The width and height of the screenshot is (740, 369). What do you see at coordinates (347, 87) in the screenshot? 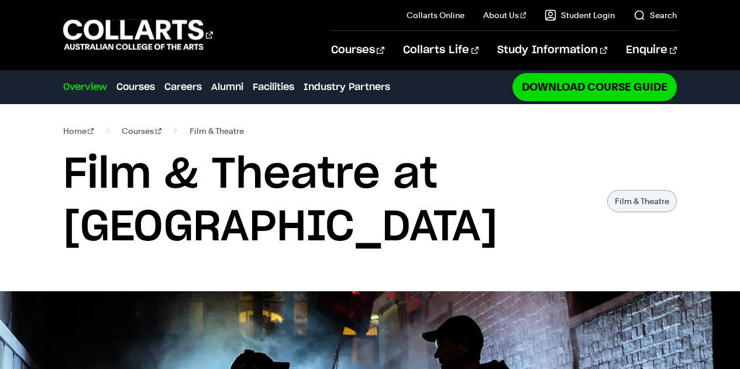
I see `a: Industry Partners` at bounding box center [347, 87].